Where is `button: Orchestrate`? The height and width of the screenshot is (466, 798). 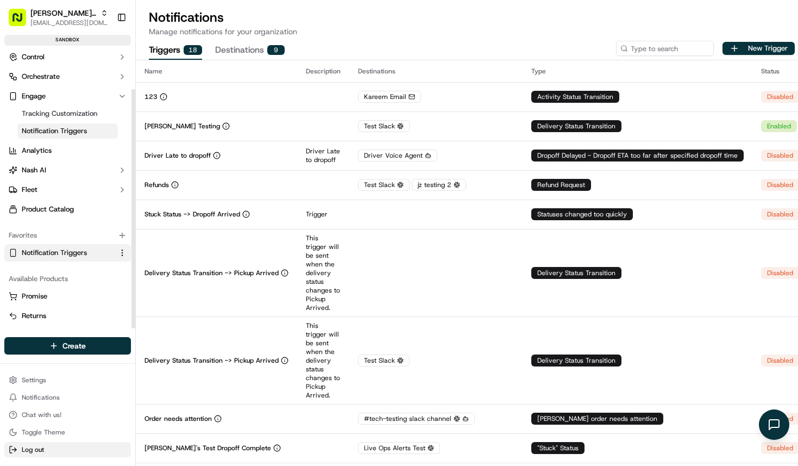 button: Orchestrate is located at coordinates (67, 77).